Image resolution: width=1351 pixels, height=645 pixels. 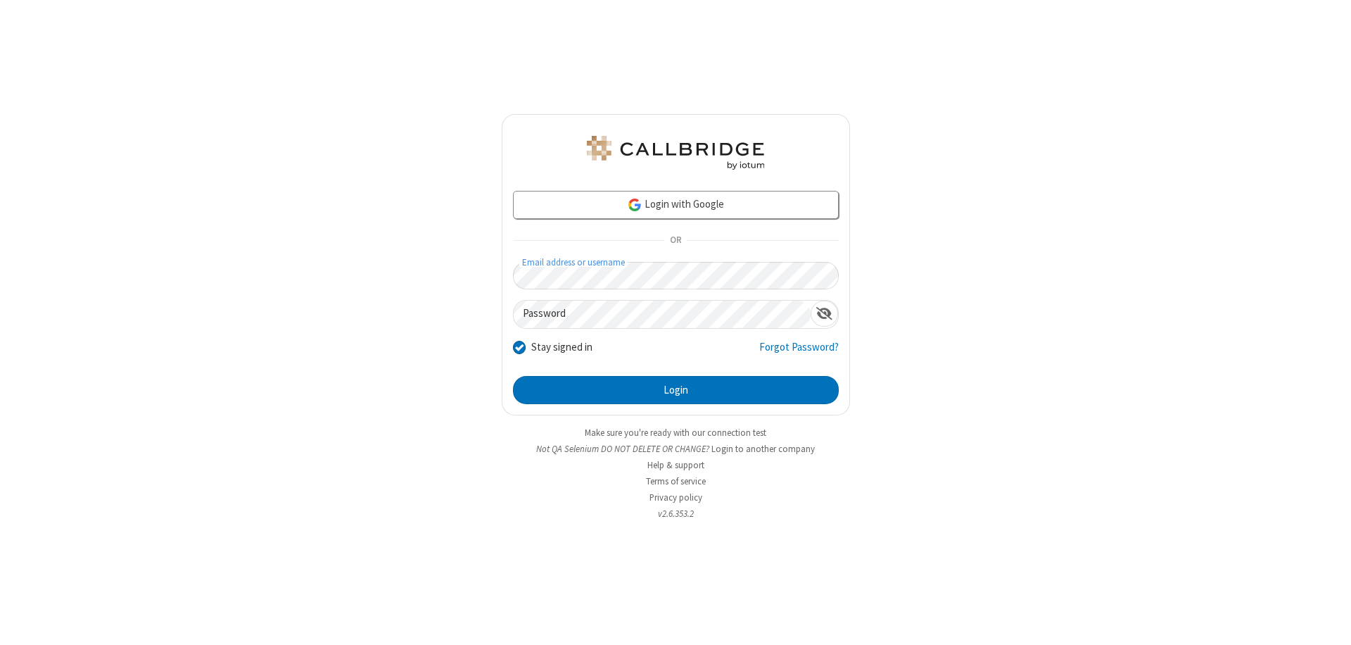 I want to click on a: Make sure you're ready with our connection test, so click(x=676, y=432).